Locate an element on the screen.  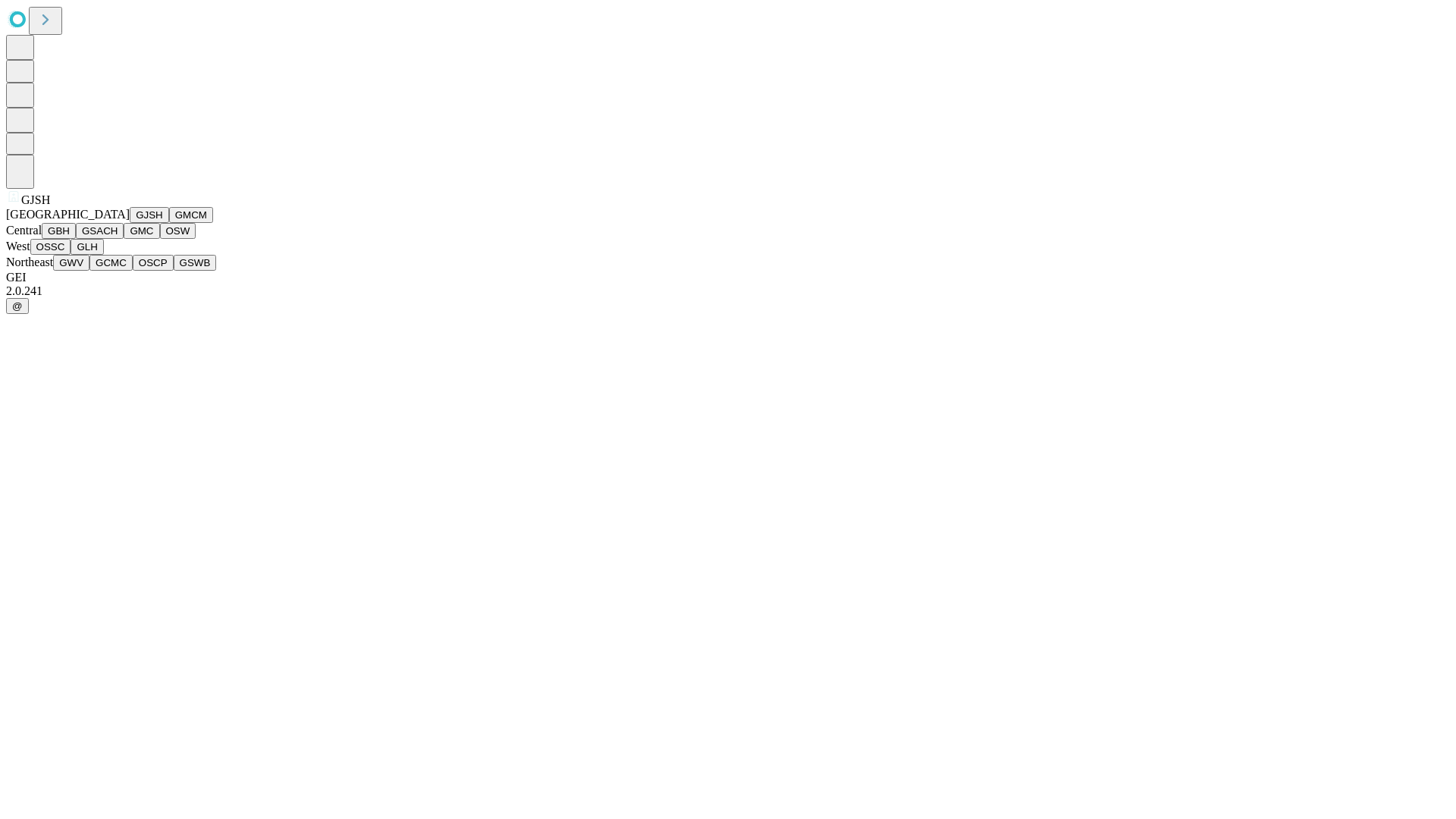
span: Central is located at coordinates (23, 229).